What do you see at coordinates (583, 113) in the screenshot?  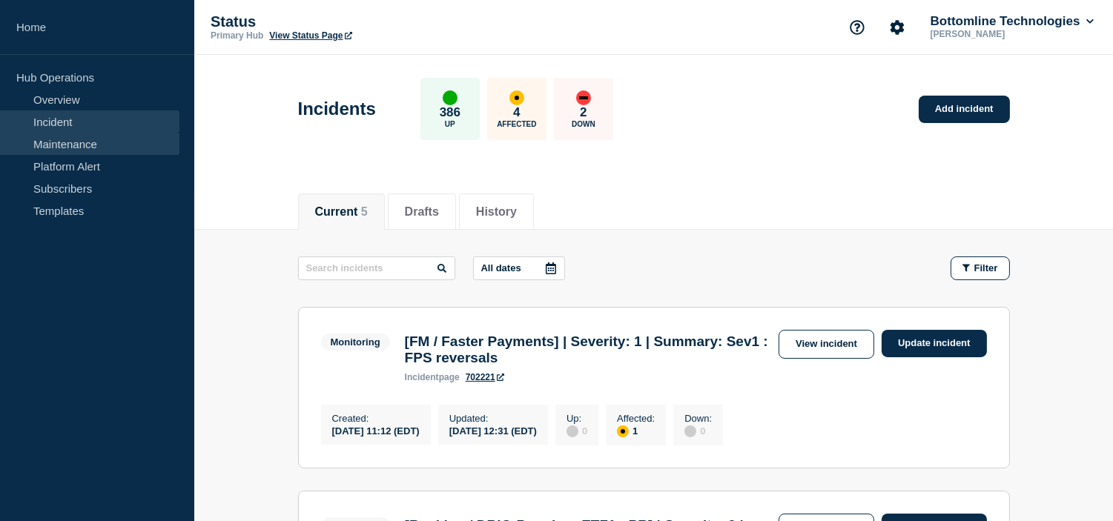 I see `p: 2` at bounding box center [583, 113].